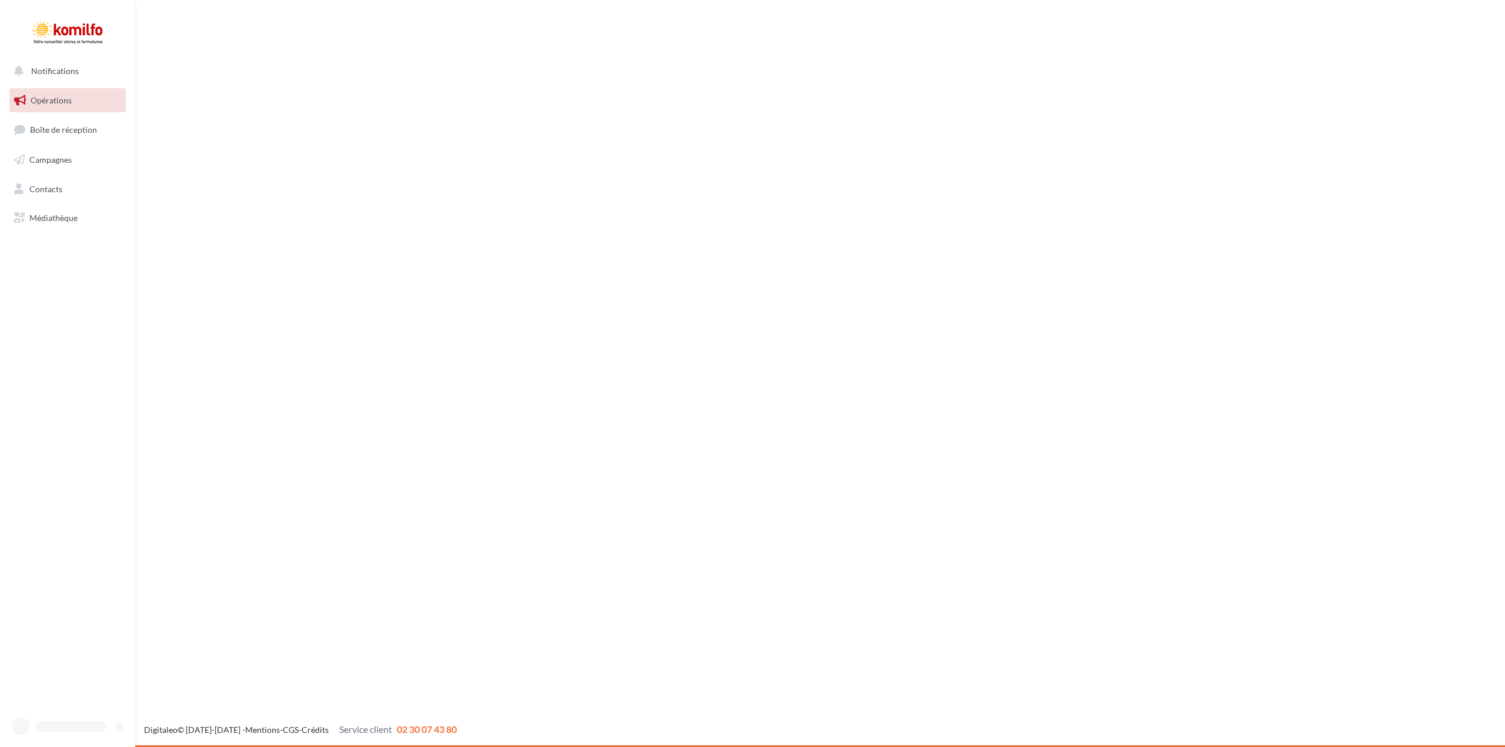  What do you see at coordinates (315, 730) in the screenshot?
I see `a: Crédits` at bounding box center [315, 730].